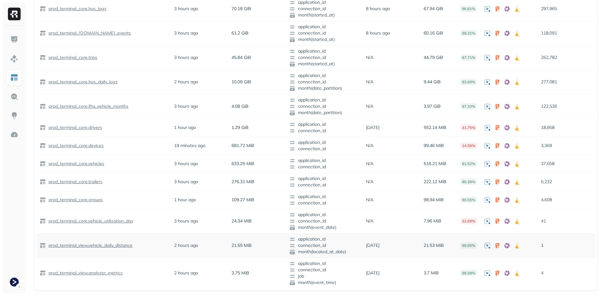 This screenshot has height=296, width=604. I want to click on a: prod_terminal_view.vehicle_daily_distance, so click(89, 245).